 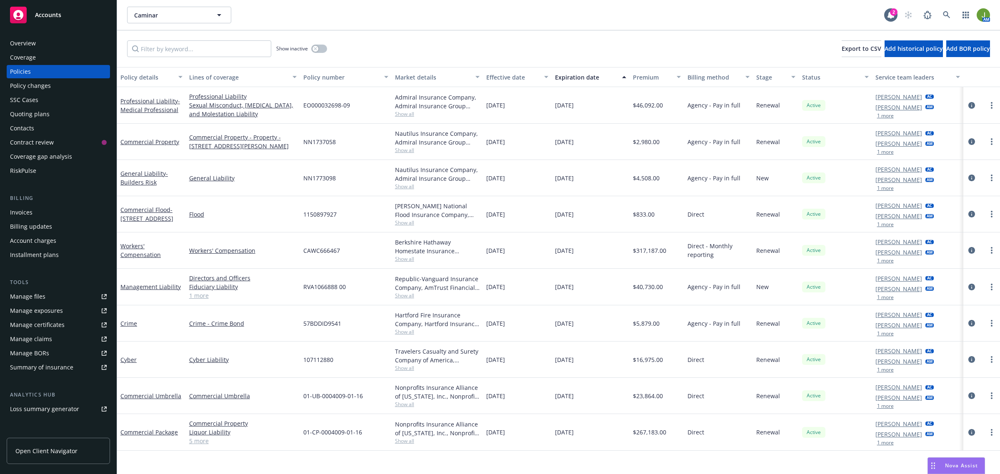 I want to click on div: Tools, so click(x=58, y=282).